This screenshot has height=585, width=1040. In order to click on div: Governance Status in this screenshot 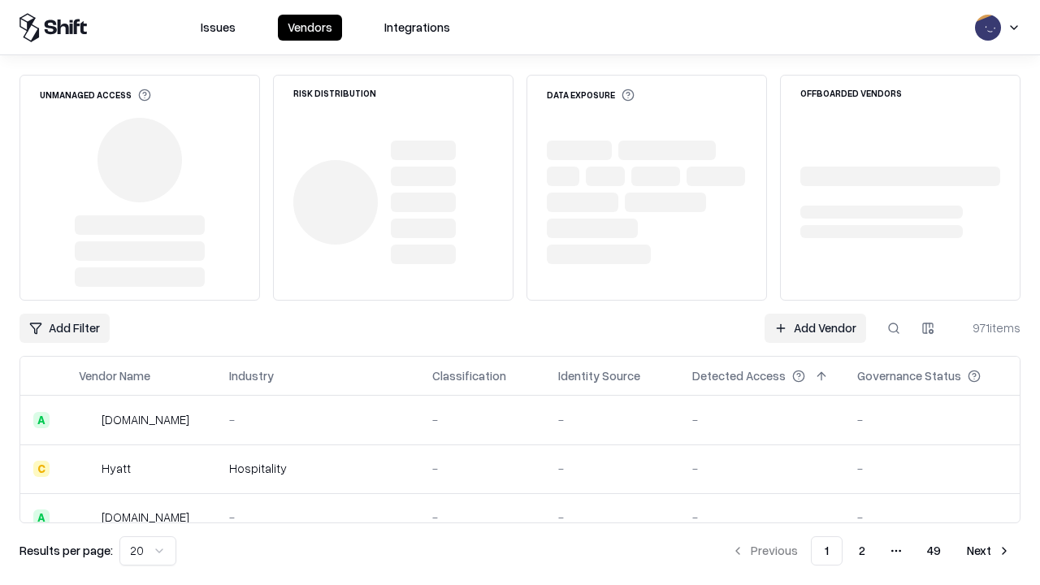, I will do `click(909, 375)`.